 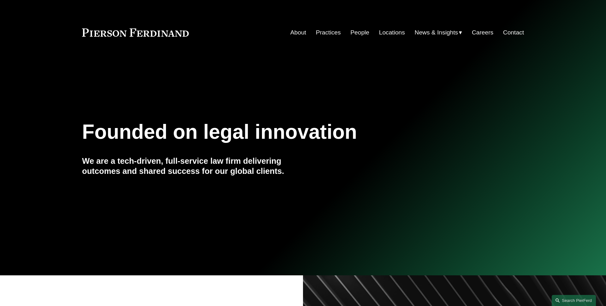 I want to click on a: folder dropdown, so click(x=438, y=33).